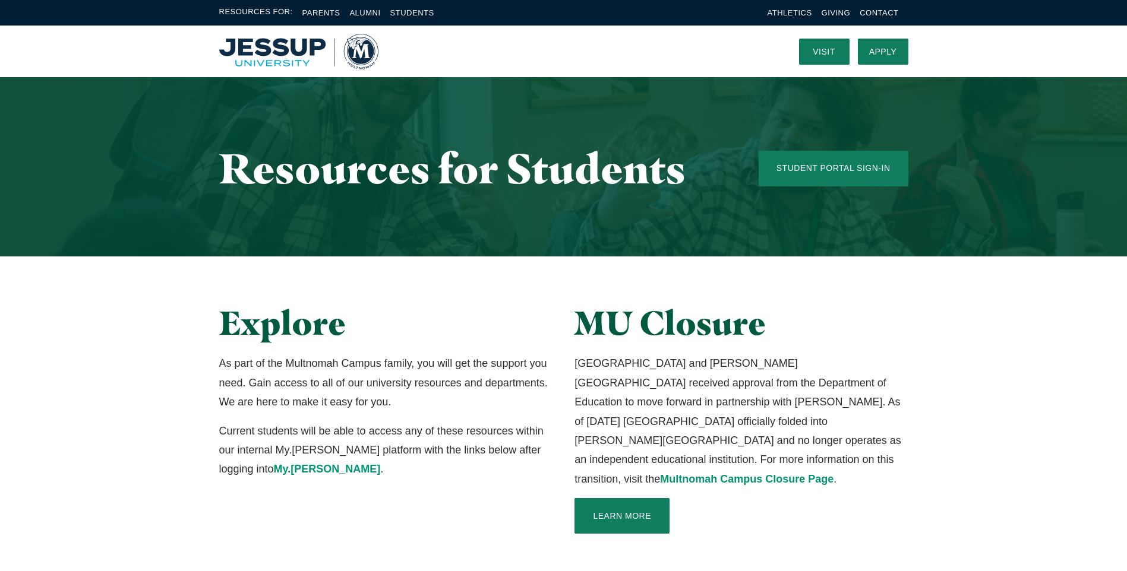  What do you see at coordinates (878, 12) in the screenshot?
I see `a: Contact` at bounding box center [878, 12].